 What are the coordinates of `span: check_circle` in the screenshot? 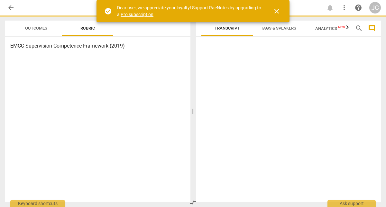 It's located at (108, 11).